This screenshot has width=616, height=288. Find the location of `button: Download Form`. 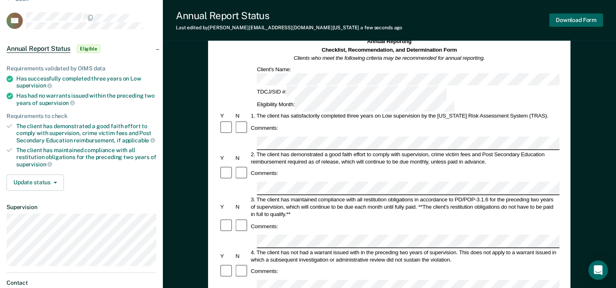

button: Download Form is located at coordinates (576, 20).